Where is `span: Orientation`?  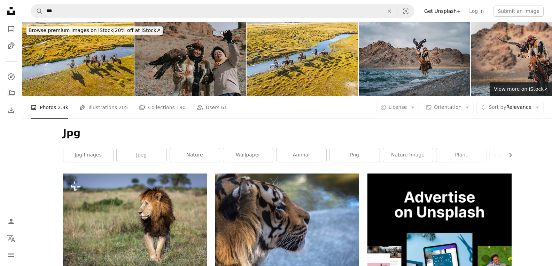 span: Orientation is located at coordinates (447, 107).